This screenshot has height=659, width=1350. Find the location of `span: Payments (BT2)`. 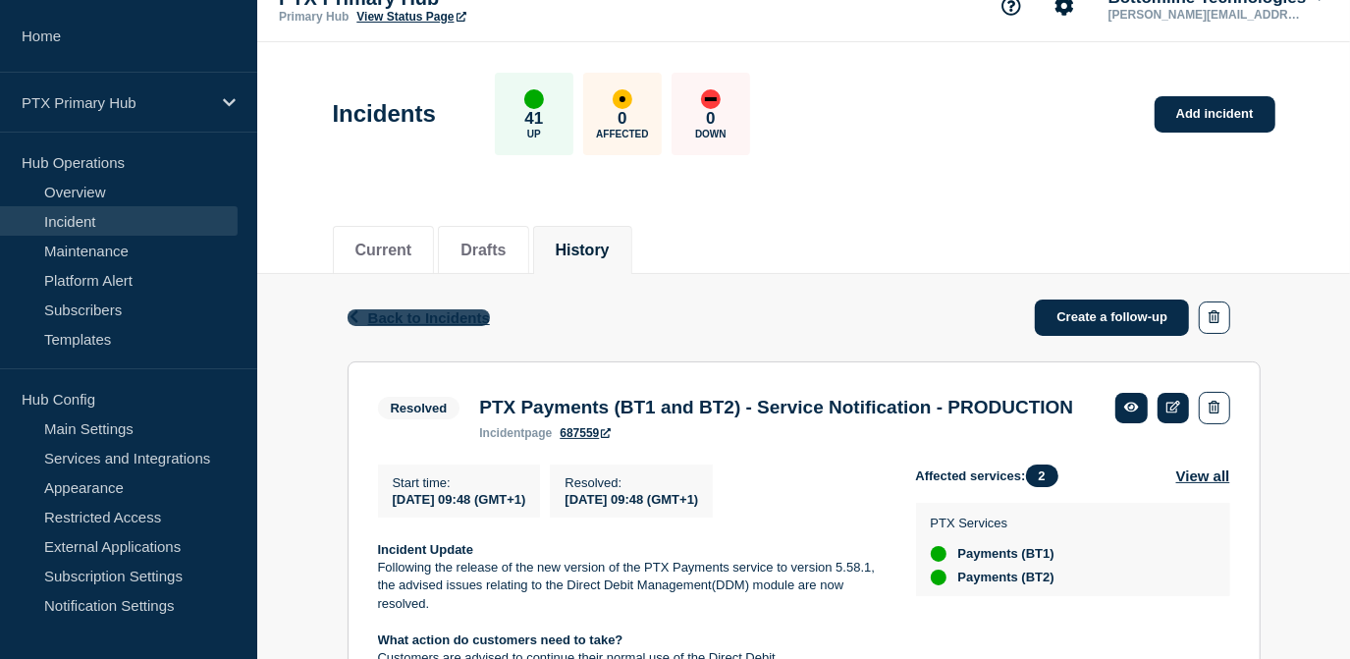

span: Payments (BT2) is located at coordinates (1007, 577).